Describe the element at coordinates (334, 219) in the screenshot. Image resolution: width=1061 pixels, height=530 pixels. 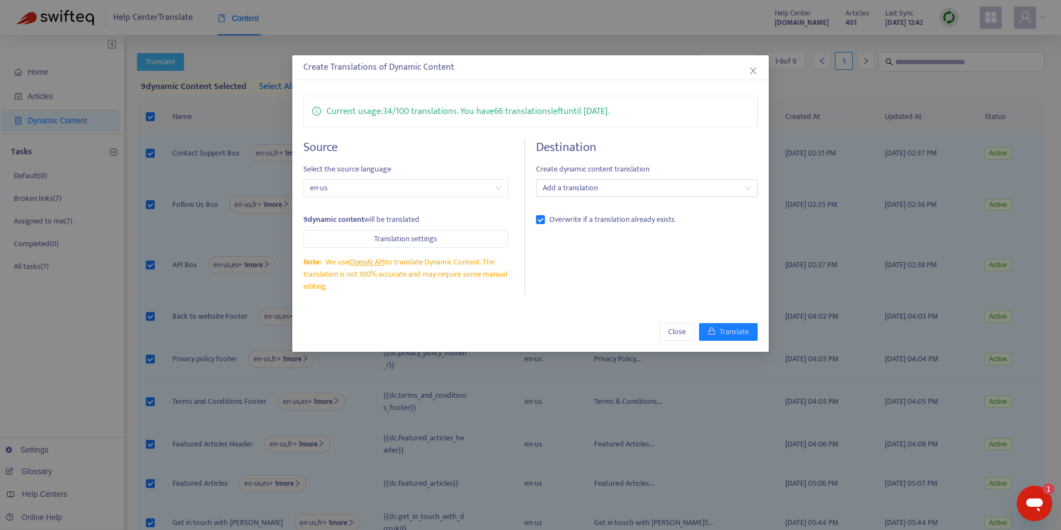
I see `b: 9 dynamic content` at that location.